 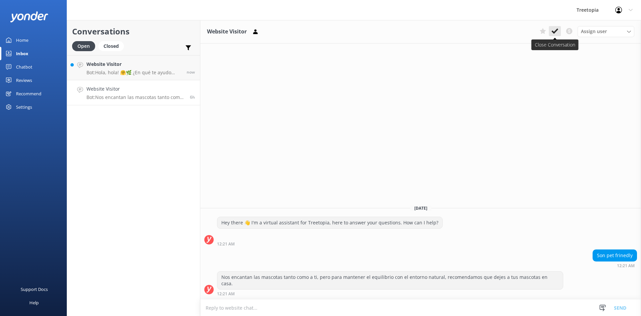 What do you see at coordinates (615, 255) in the screenshot?
I see `div: Son pet frinedly` at bounding box center [615, 255].